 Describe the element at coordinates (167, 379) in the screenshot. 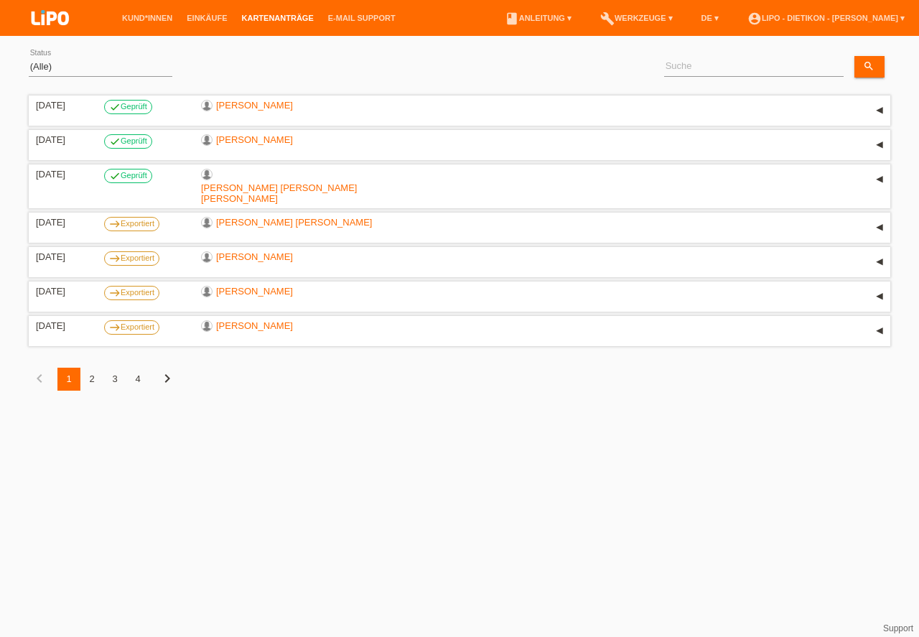

I see `i: chevron_right` at that location.